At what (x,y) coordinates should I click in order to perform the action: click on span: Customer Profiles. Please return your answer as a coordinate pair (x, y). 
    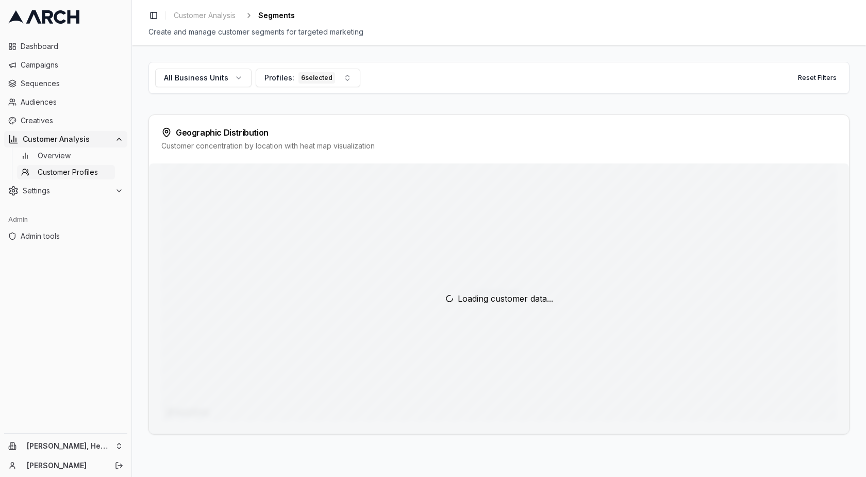
    Looking at the image, I should click on (68, 172).